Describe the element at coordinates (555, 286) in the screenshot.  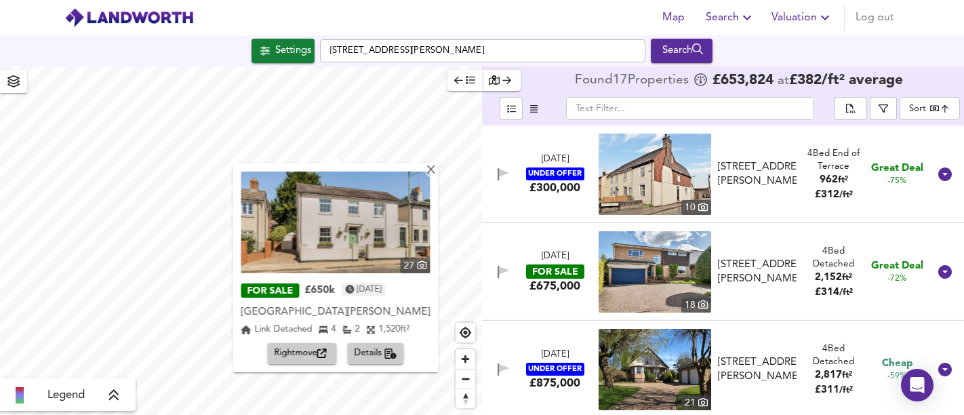
I see `div: £675,000` at that location.